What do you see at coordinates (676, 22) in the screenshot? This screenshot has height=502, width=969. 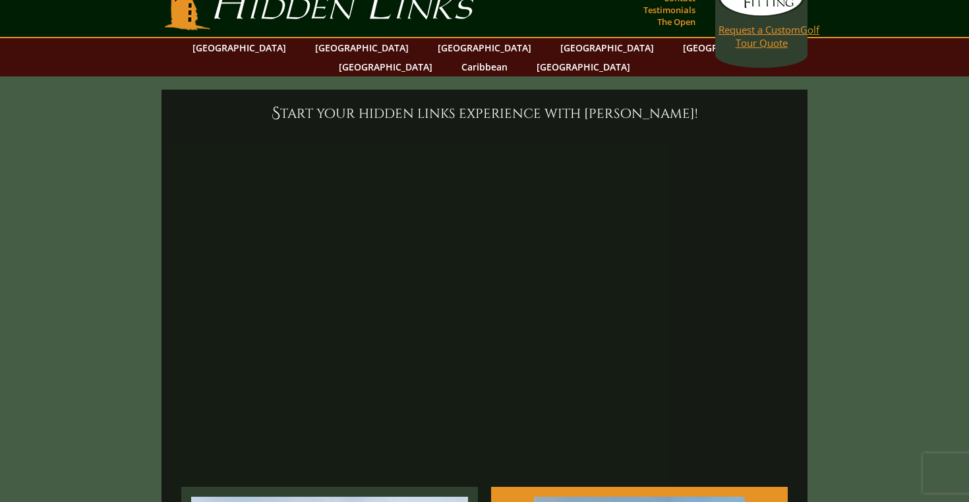 I see `a: The Open` at bounding box center [676, 22].